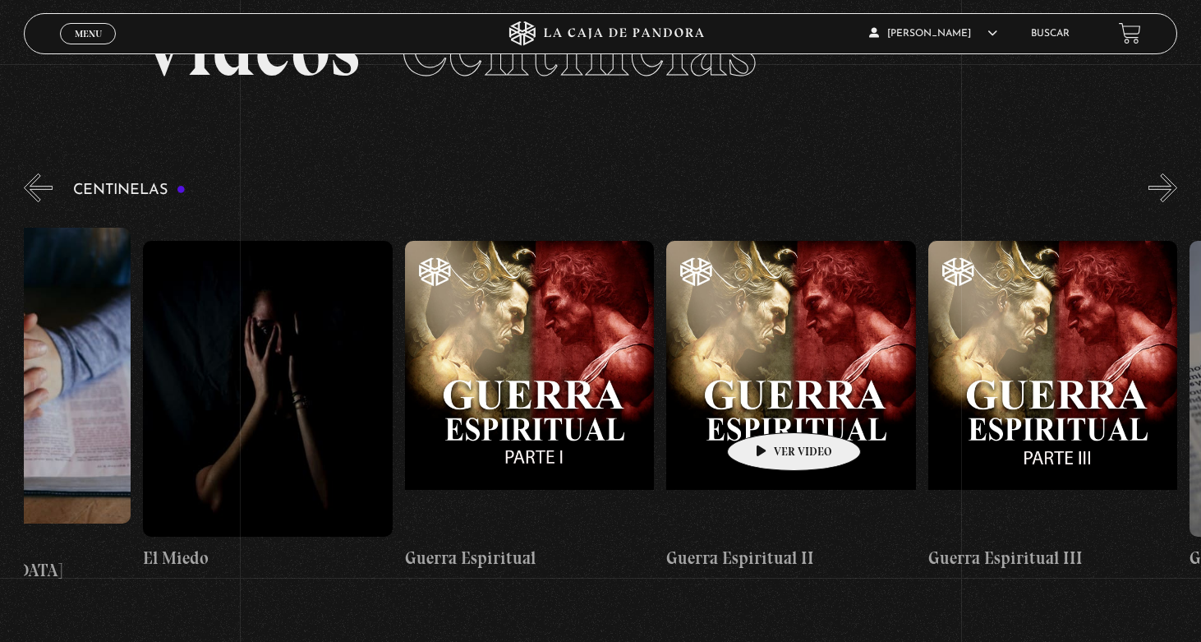 Image resolution: width=1201 pixels, height=642 pixels. What do you see at coordinates (38, 187) in the screenshot?
I see `button: Previous` at bounding box center [38, 187].